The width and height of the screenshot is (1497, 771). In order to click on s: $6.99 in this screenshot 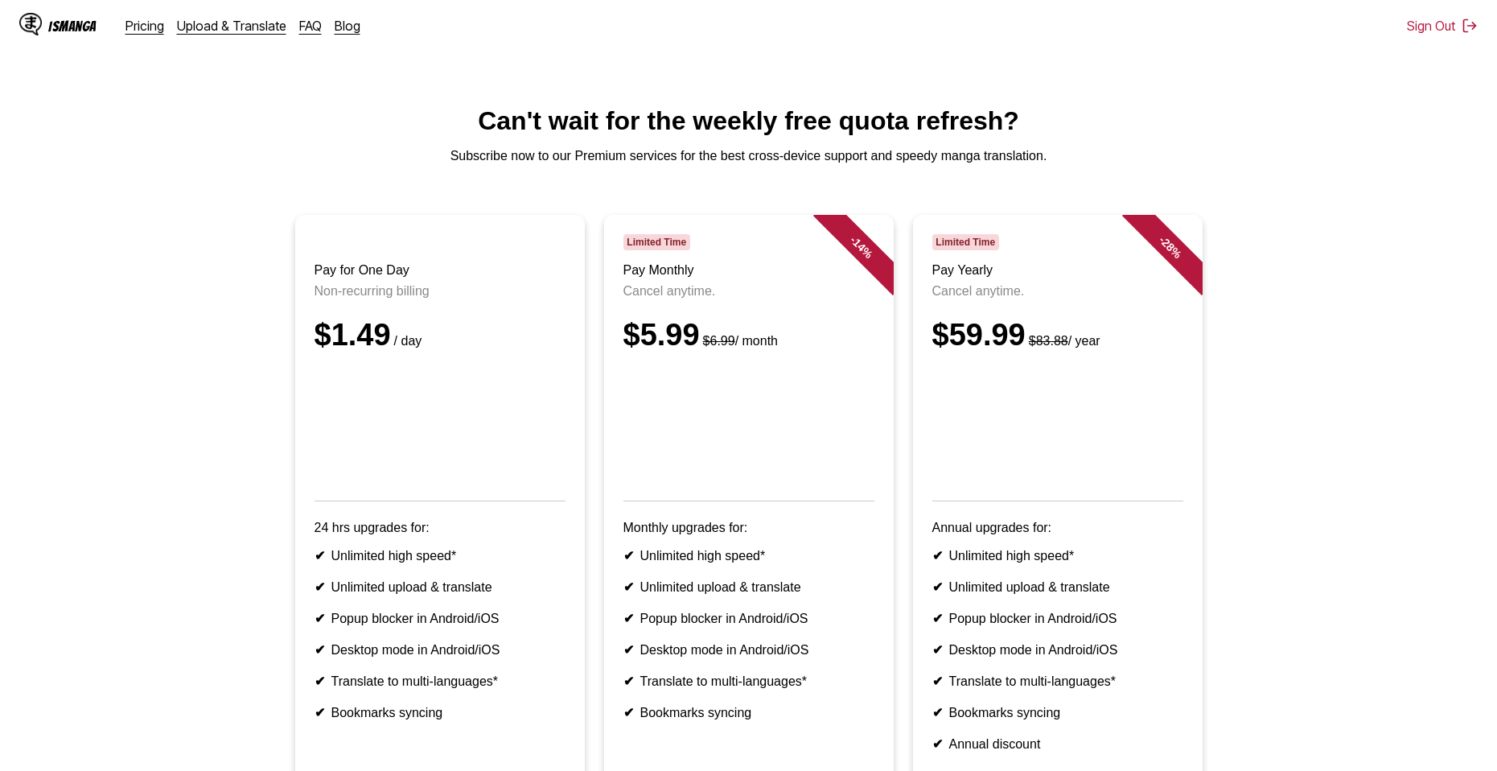, I will do `click(719, 340)`.